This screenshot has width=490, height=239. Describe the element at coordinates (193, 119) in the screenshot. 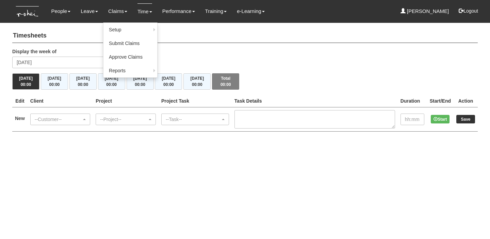

I see `div: --Task--` at that location.